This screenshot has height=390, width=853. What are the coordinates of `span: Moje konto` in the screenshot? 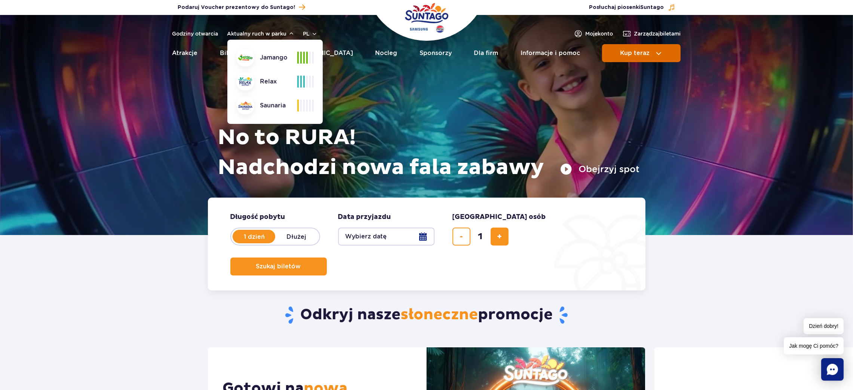 It's located at (600, 34).